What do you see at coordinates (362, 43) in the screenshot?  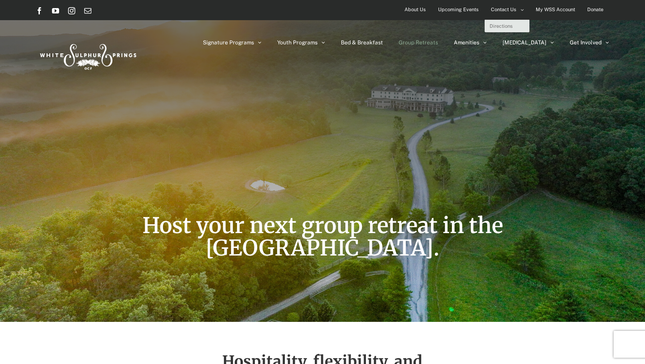 I see `a: Bed & Breakfast` at bounding box center [362, 43].